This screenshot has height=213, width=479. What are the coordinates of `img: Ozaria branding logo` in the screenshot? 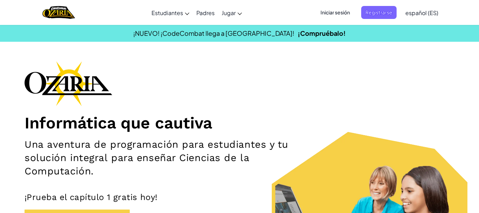 It's located at (68, 83).